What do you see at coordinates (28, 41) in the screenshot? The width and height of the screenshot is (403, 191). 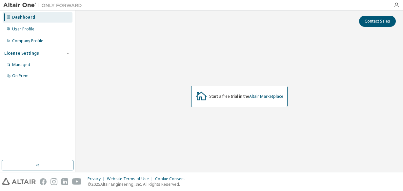 I see `div: Company Profile` at bounding box center [28, 41].